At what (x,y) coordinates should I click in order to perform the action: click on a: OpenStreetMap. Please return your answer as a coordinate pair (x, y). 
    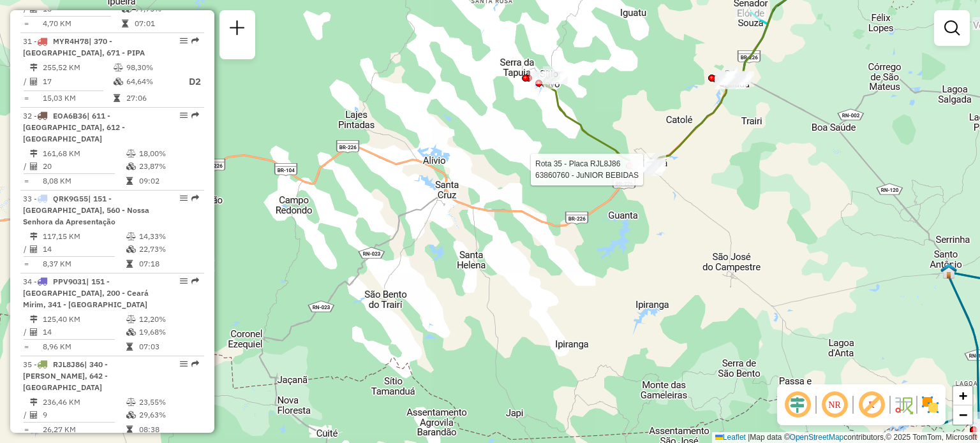
    Looking at the image, I should click on (817, 438).